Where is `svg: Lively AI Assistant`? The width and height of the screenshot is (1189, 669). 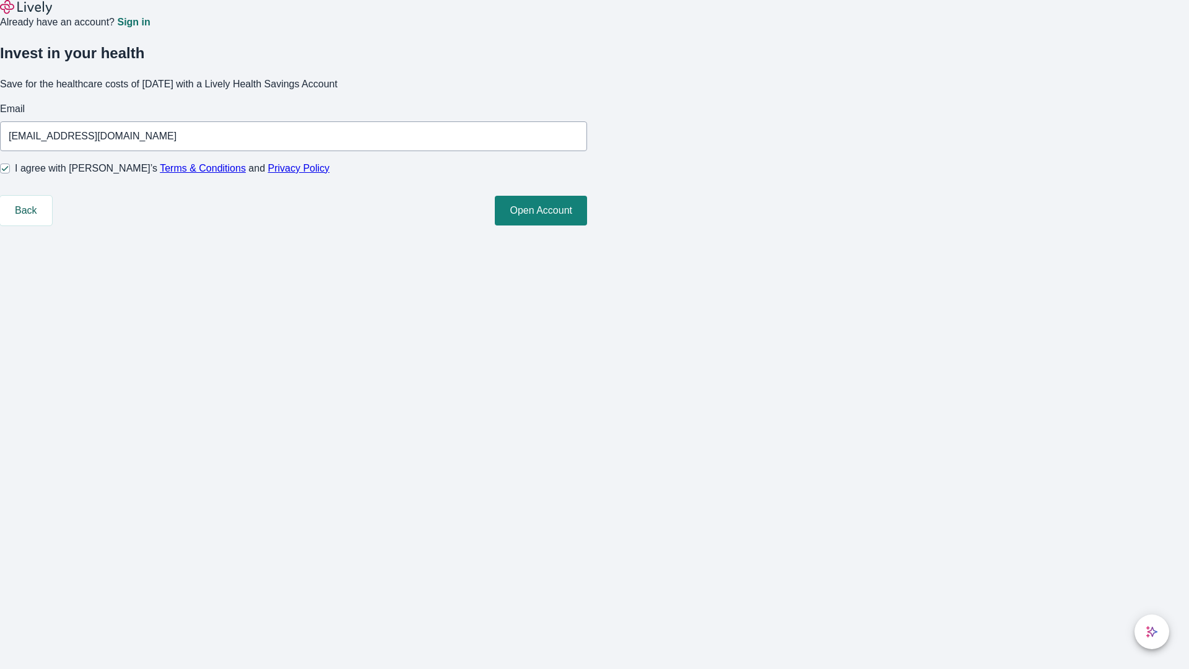 svg: Lively AI Assistant is located at coordinates (1152, 631).